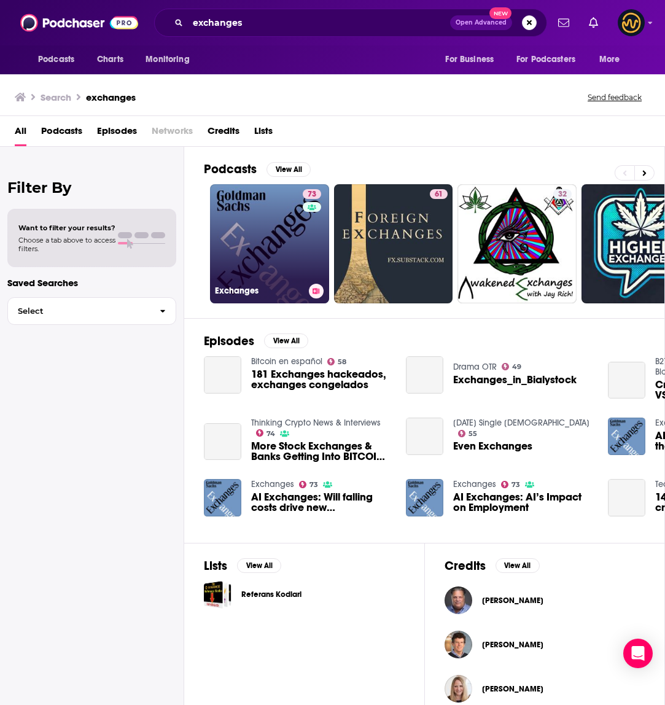 This screenshot has width=665, height=705. What do you see at coordinates (545, 645) in the screenshot?
I see `button: Jake SiewertJake Siewert` at bounding box center [545, 645].